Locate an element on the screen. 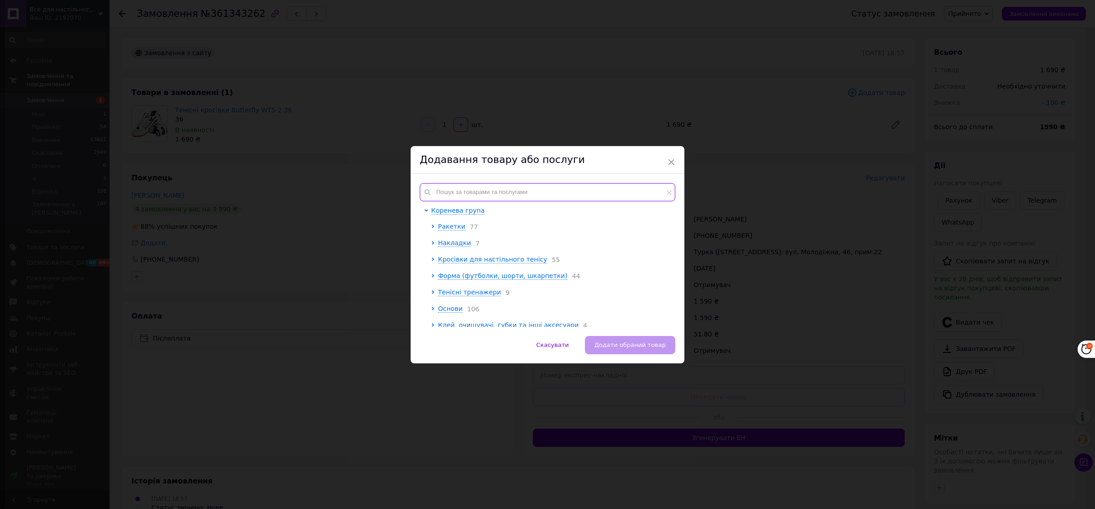  span: 4 is located at coordinates (583, 325).